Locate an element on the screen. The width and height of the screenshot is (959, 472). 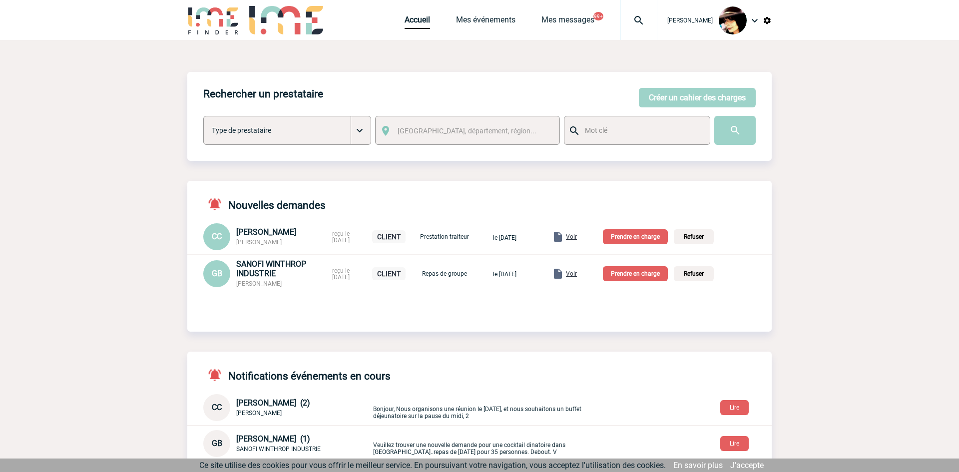
img: 101023-0.jpg is located at coordinates (733, 20).